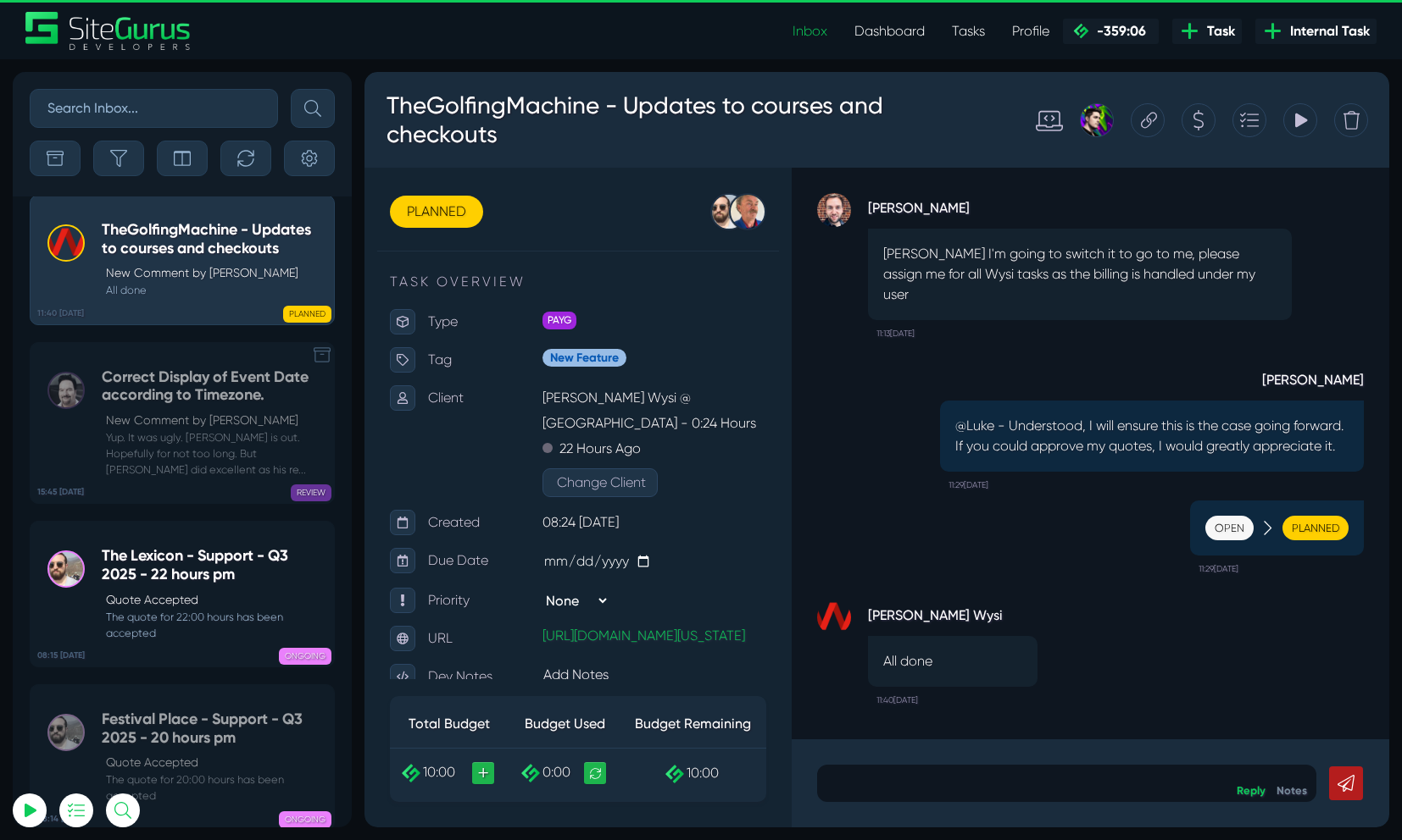 Image resolution: width=1402 pixels, height=840 pixels. Describe the element at coordinates (306, 315) in the screenshot. I see `span: PLANNED` at that location.